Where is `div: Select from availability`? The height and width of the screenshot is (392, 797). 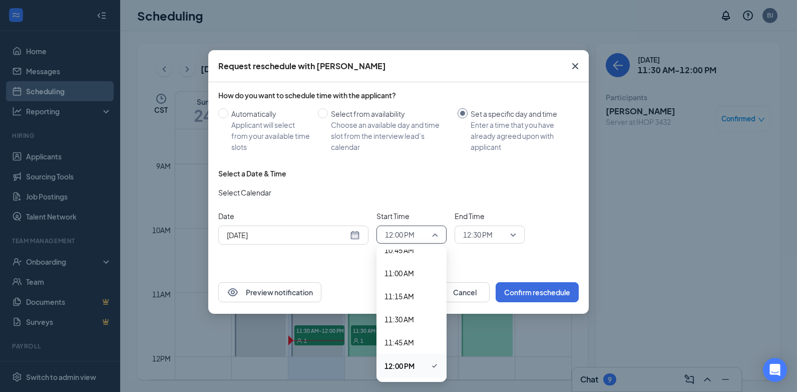
div: Select from availability is located at coordinates (390, 114).